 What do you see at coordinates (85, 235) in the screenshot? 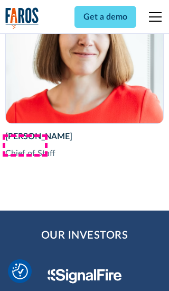
I see `h2: Our Investors` at bounding box center [85, 235].